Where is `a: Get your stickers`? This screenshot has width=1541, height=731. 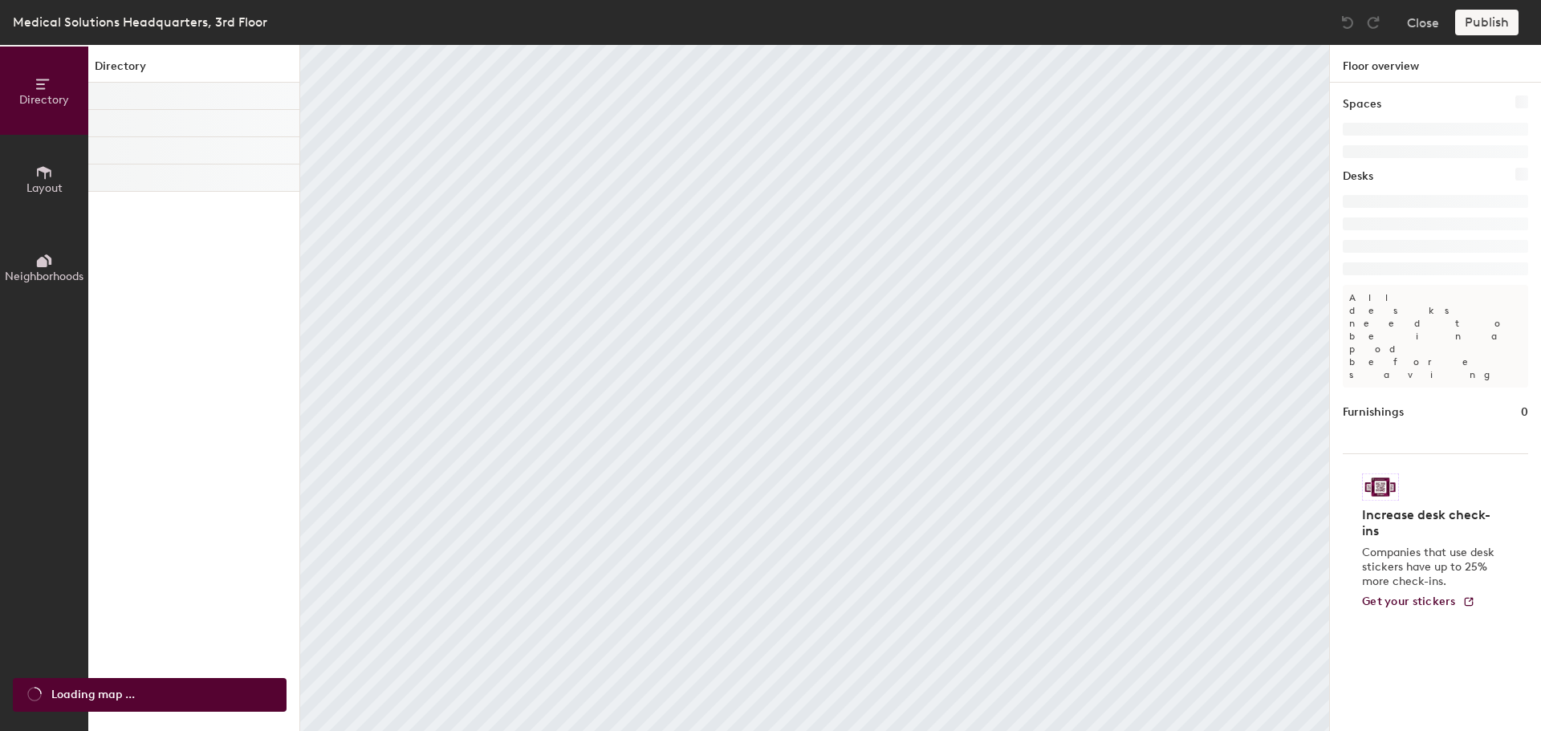
a: Get your stickers is located at coordinates (1418, 602).